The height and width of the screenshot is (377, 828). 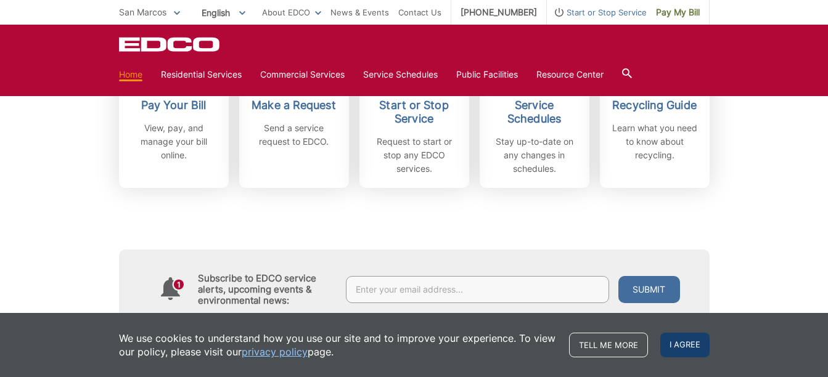 What do you see at coordinates (223, 12) in the screenshot?
I see `span: English` at bounding box center [223, 12].